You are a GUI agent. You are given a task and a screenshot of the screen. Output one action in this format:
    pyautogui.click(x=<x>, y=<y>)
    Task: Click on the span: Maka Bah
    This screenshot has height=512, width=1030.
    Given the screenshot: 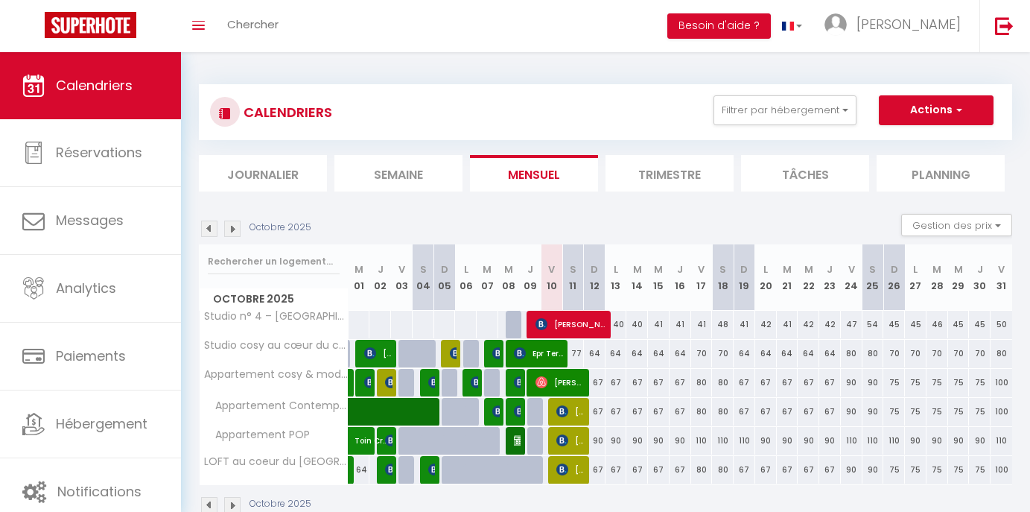 What is the action you would take?
    pyautogui.click(x=389, y=382)
    